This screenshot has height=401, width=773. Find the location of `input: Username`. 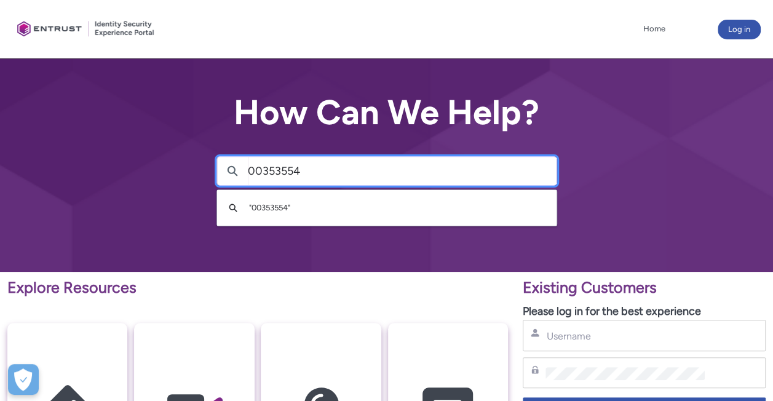

input: Username is located at coordinates (625, 336).